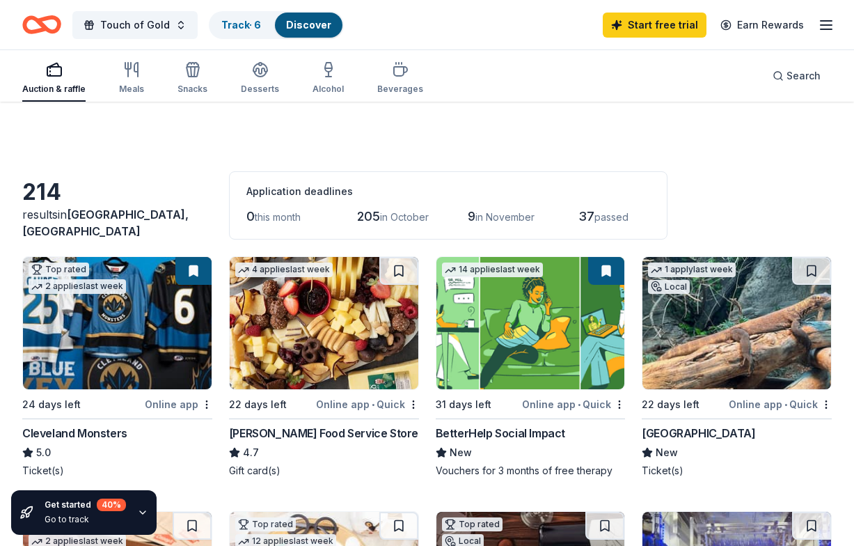 Image resolution: width=854 pixels, height=546 pixels. What do you see at coordinates (117, 367) in the screenshot?
I see `a: Image for Cleveland MonstersTop rated2 applieslast week24 days leftOnline appCleveland Monsters5....` at bounding box center [117, 367].